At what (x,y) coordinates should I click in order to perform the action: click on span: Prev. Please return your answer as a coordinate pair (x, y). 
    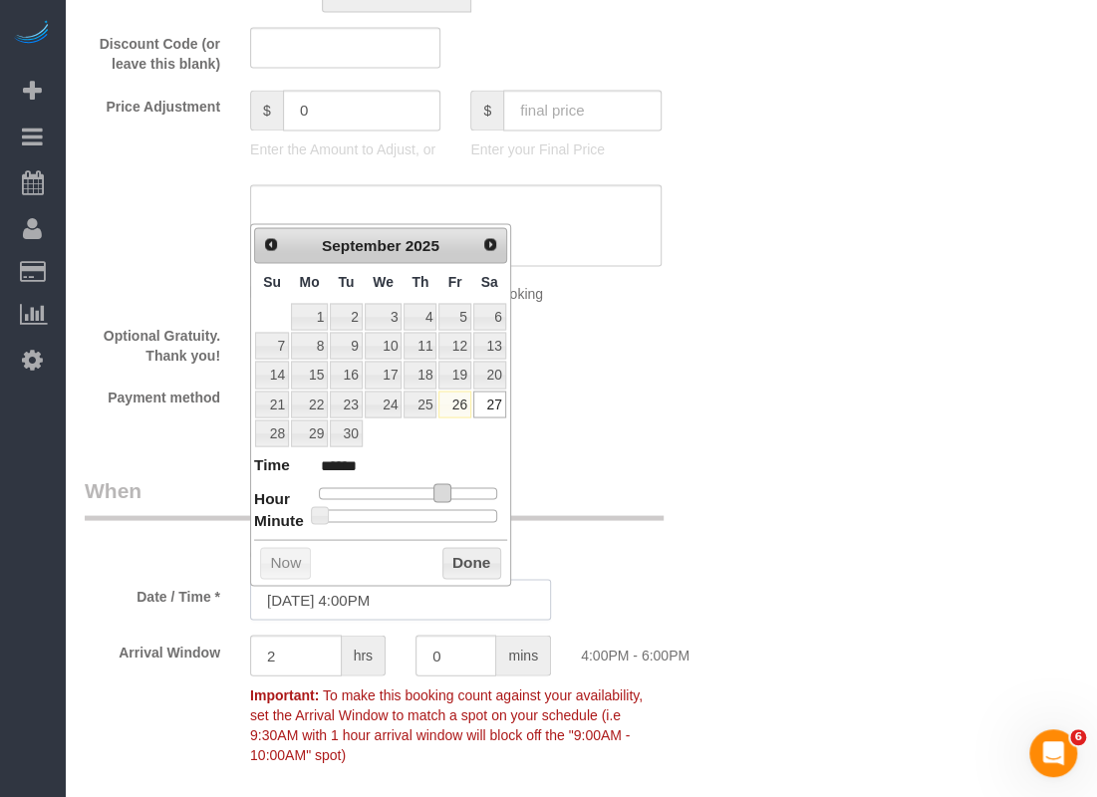
    Looking at the image, I should click on (271, 244).